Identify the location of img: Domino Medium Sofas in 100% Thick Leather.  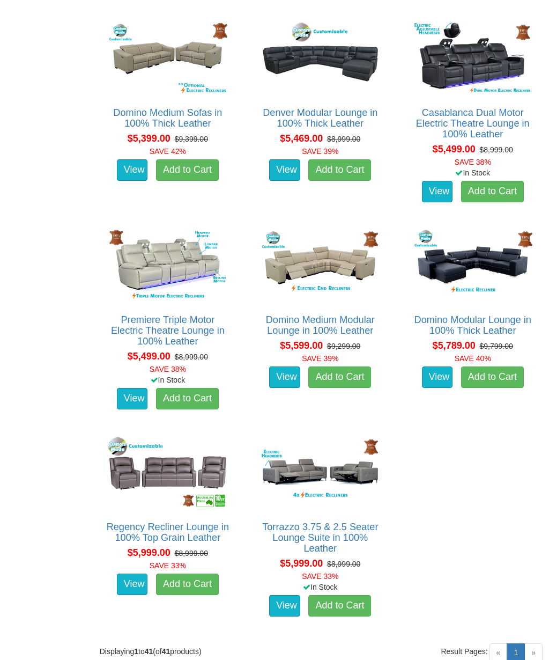
(168, 58).